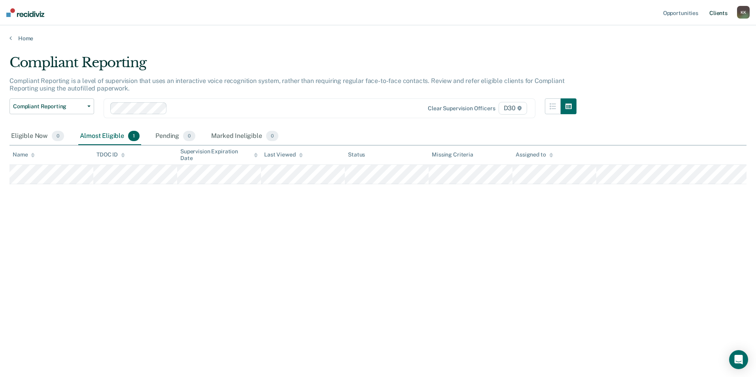  I want to click on button: Compliant Reporting, so click(52, 106).